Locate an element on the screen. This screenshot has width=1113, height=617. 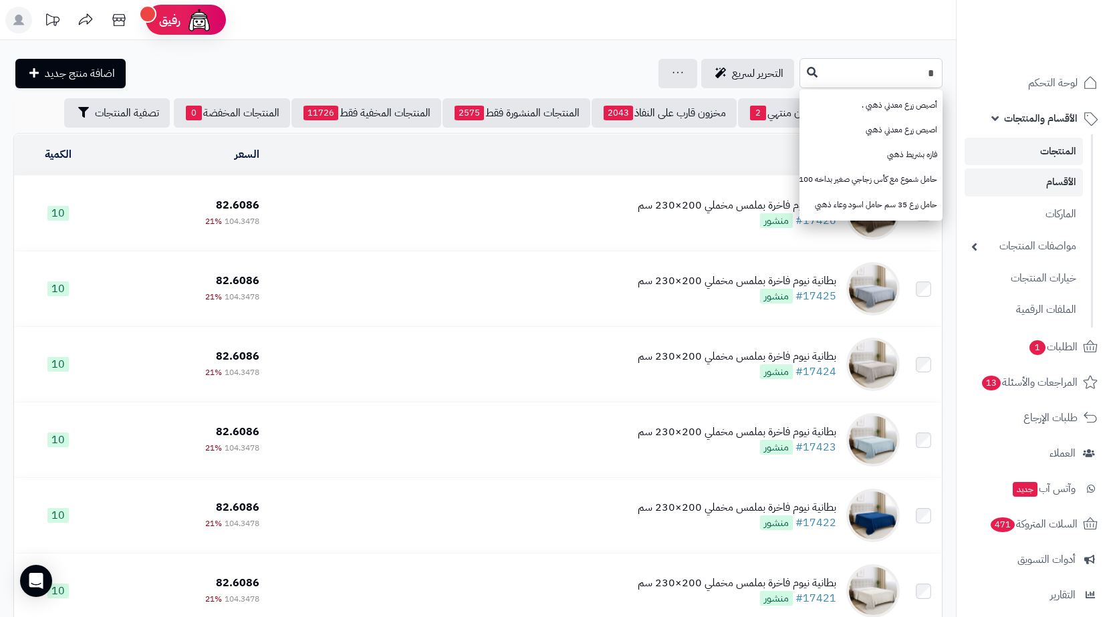
a: الأقسام is located at coordinates (1024, 182).